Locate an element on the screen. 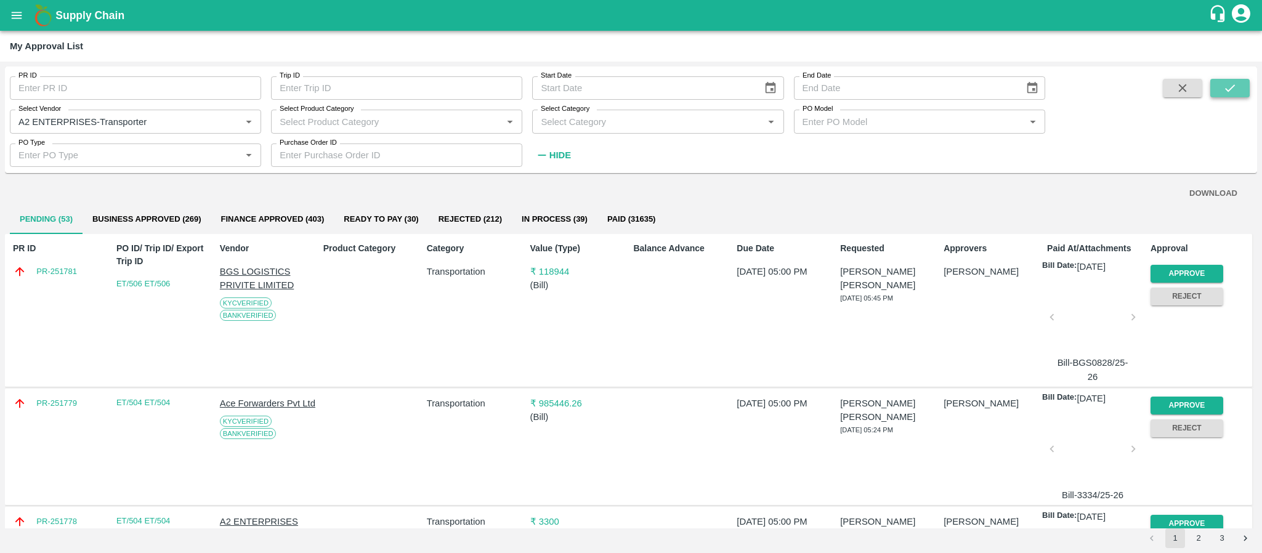 The image size is (1262, 553). input: Enter PO Type is located at coordinates (125, 155).